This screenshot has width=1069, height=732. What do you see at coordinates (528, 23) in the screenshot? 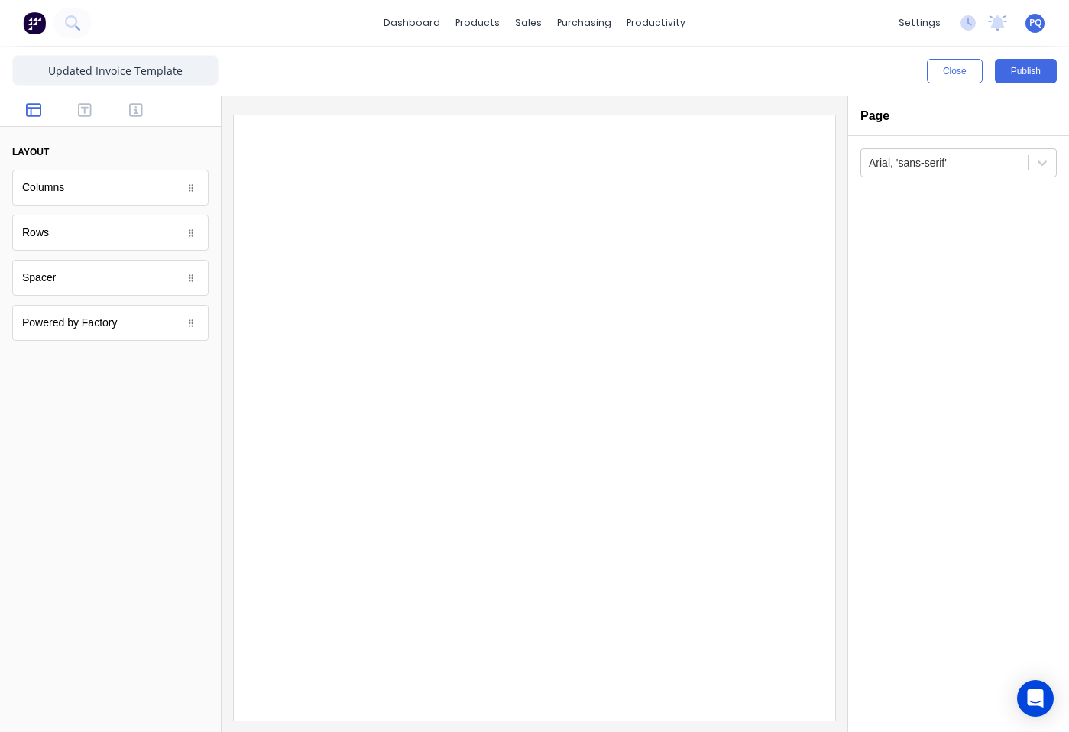
I see `div: sales` at bounding box center [528, 23].